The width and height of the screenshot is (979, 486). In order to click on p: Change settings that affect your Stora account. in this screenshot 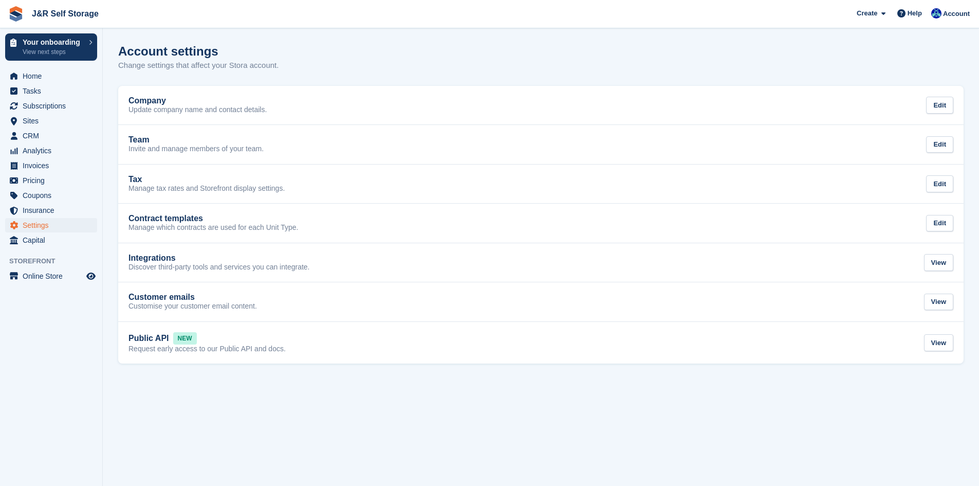, I will do `click(198, 65)`.